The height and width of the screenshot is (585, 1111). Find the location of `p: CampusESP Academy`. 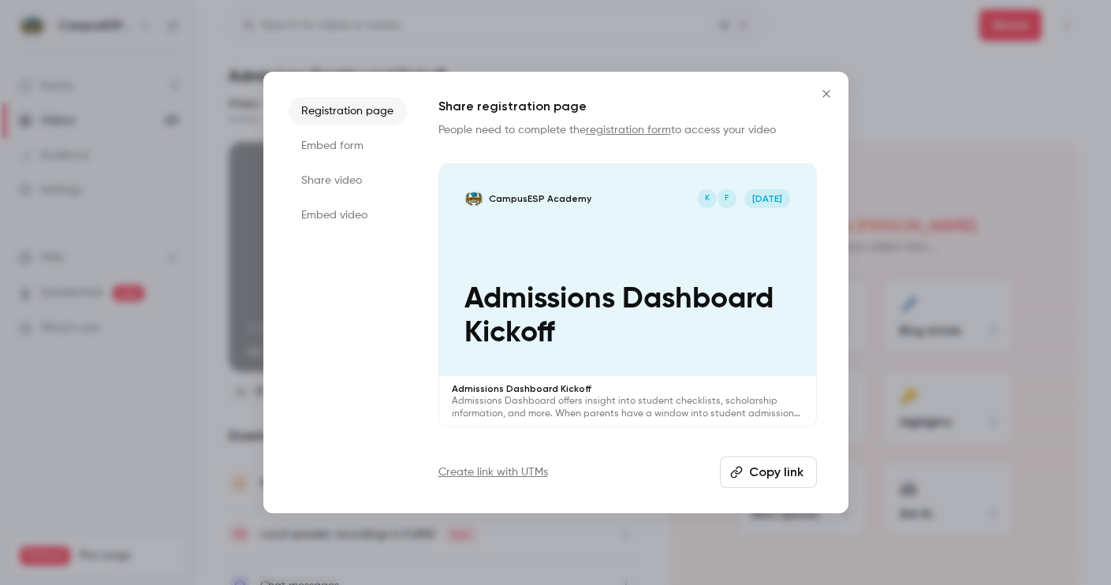

p: CampusESP Academy is located at coordinates (540, 199).